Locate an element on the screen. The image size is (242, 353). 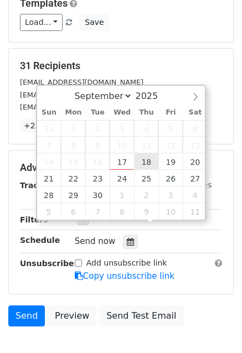
button: Save is located at coordinates (94, 22).